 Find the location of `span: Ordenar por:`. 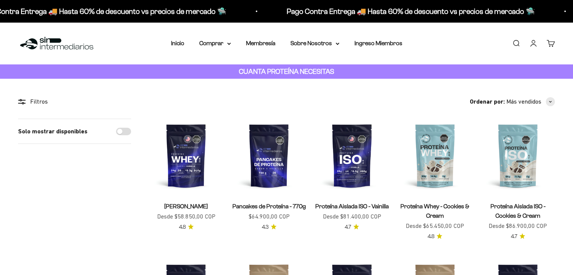

span: Ordenar por: is located at coordinates (487, 102).